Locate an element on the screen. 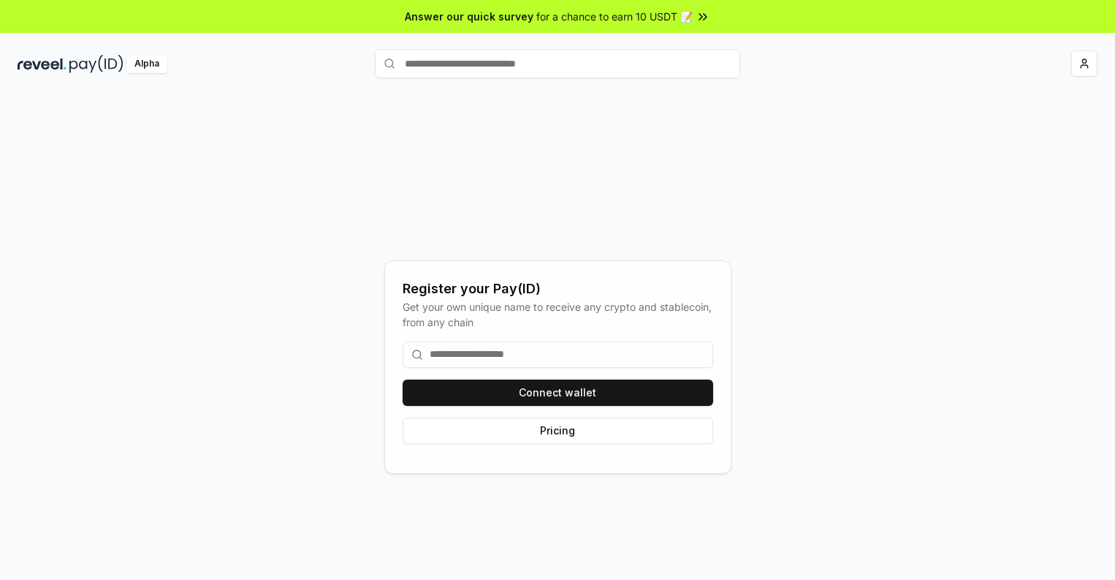 Image resolution: width=1115 pixels, height=580 pixels. img: pay_id is located at coordinates (96, 64).